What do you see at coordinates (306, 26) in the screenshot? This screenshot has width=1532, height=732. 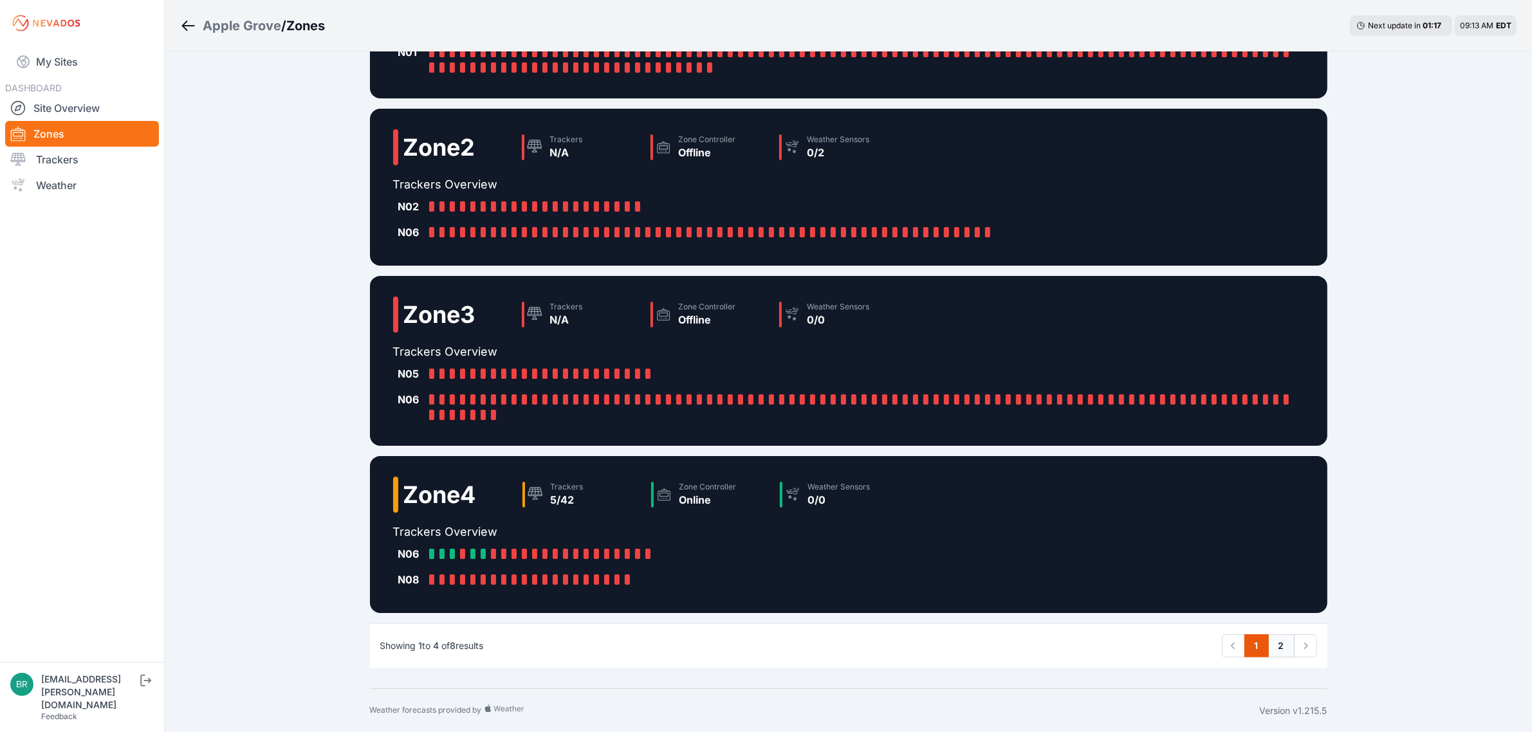 I see `h3: Zones` at bounding box center [306, 26].